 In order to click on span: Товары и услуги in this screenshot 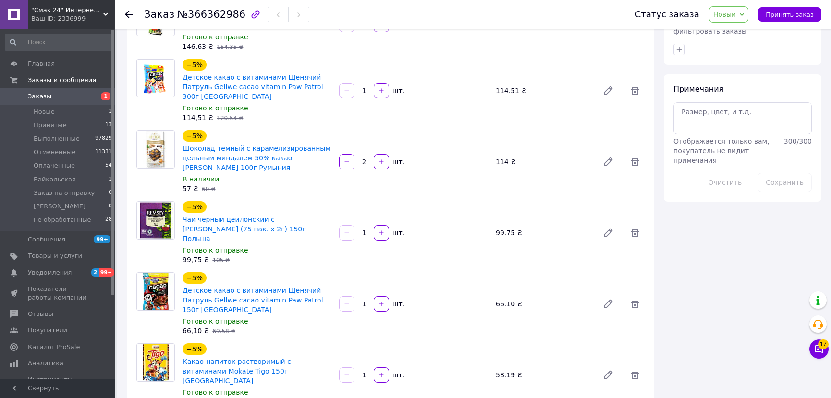, I will do `click(55, 256)`.